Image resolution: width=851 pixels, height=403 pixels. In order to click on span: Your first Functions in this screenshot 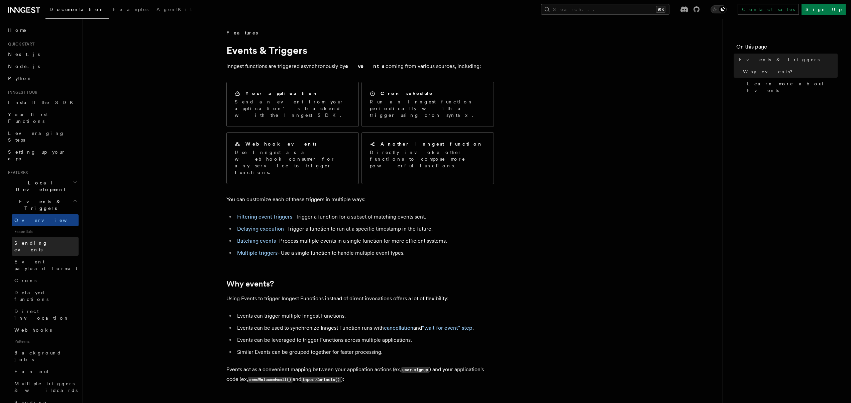, I will do `click(28, 118)`.